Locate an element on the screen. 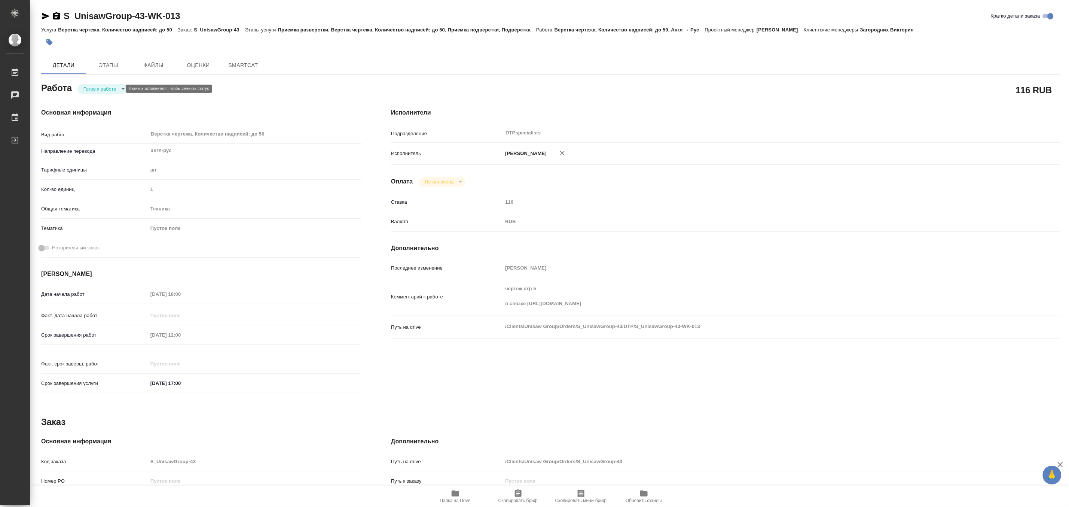  div: RUB is located at coordinates (754, 222).